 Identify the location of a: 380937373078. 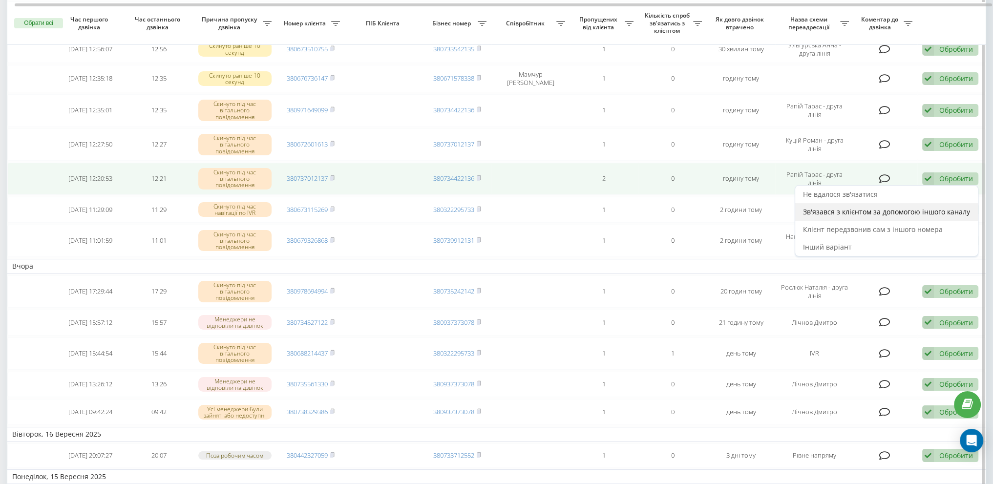
(454, 384).